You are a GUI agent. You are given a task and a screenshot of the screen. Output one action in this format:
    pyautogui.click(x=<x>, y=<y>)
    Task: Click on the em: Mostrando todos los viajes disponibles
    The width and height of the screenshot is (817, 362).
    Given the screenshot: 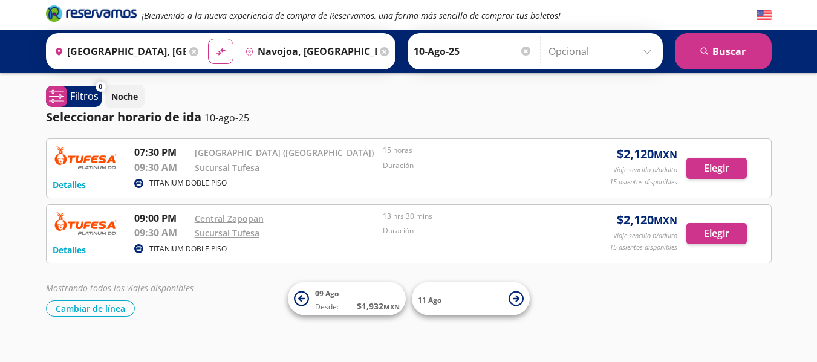 What is the action you would take?
    pyautogui.click(x=120, y=288)
    